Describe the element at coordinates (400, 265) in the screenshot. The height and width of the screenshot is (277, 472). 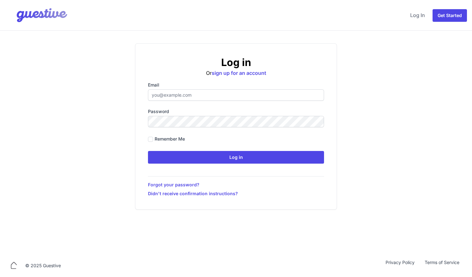
I see `a: Privacy Policy` at that location.